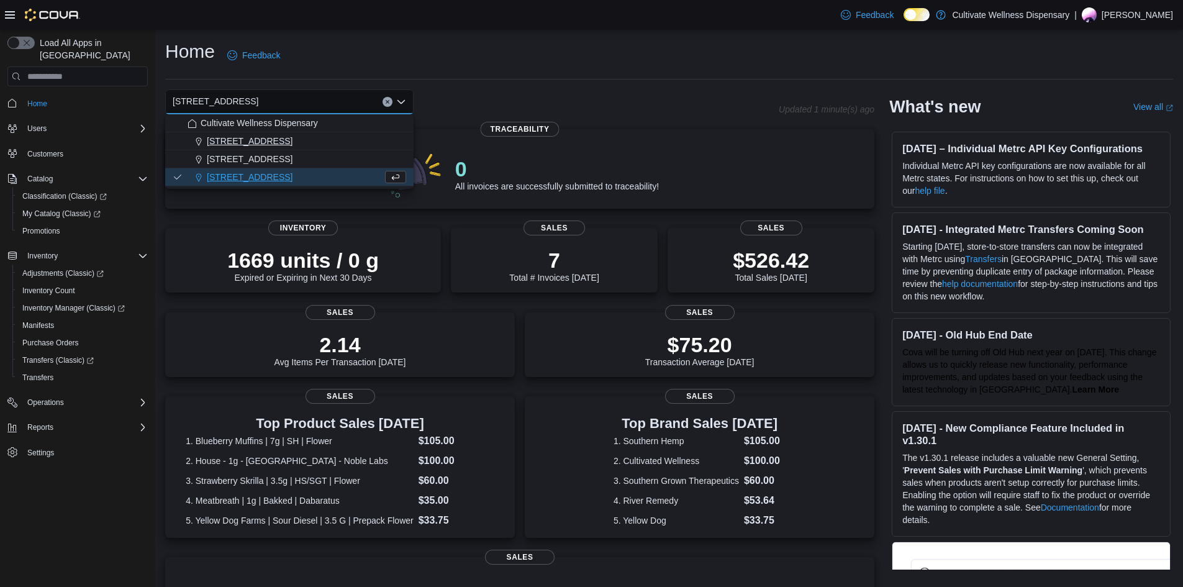 The image size is (1183, 587). What do you see at coordinates (38, 326) in the screenshot?
I see `a: Manifests` at bounding box center [38, 326].